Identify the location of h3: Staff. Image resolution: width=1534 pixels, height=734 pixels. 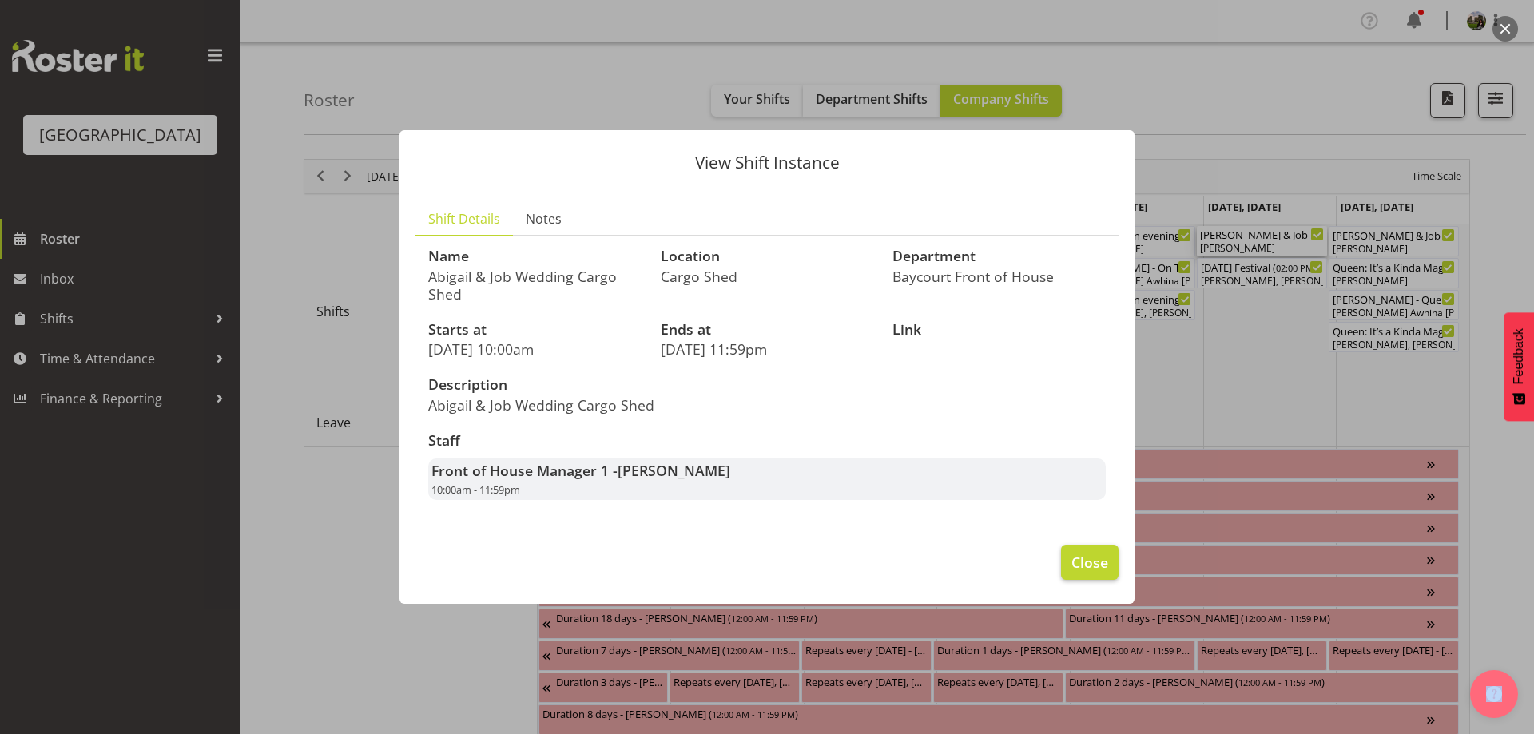
(767, 441).